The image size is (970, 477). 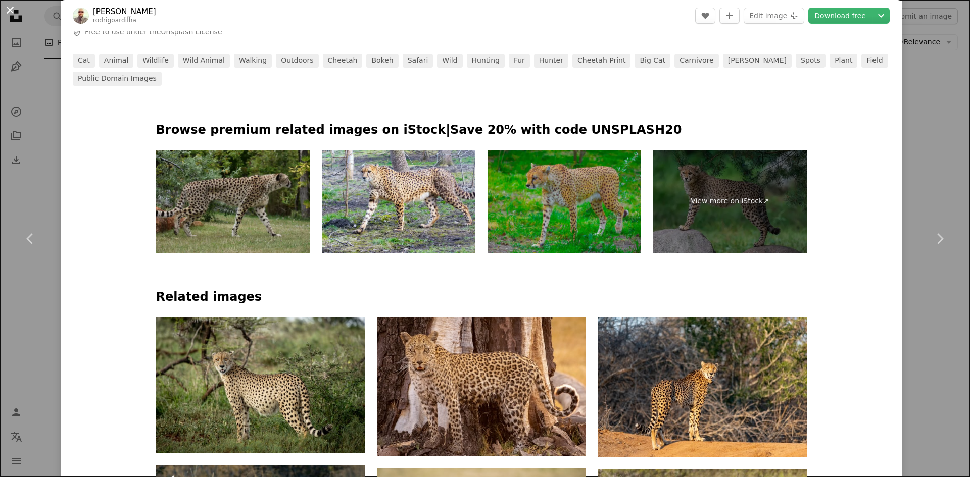 What do you see at coordinates (191, 32) in the screenshot?
I see `a: Unsplash License` at bounding box center [191, 32].